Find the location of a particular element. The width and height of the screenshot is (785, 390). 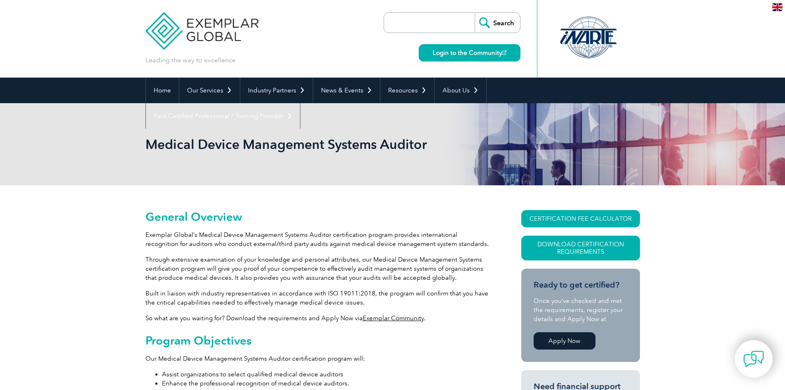

a: Resources is located at coordinates (407, 90).